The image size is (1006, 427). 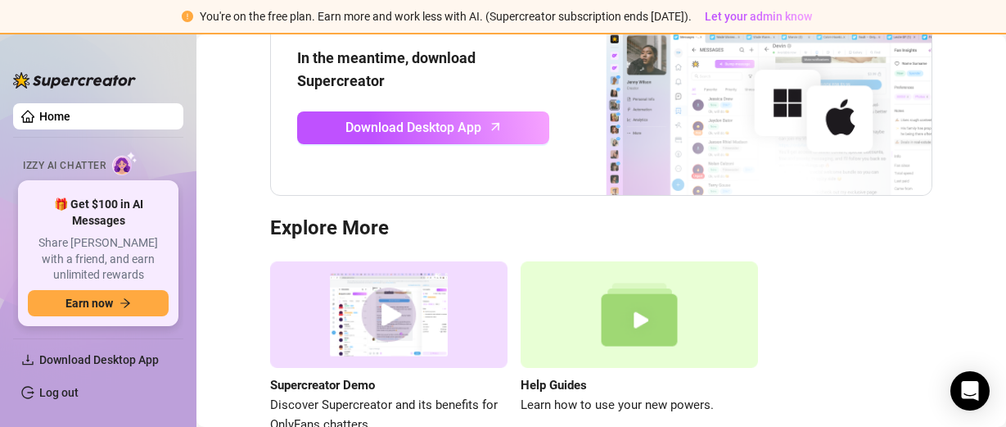 I want to click on a: Download Desktop Apparrow-up, so click(x=423, y=128).